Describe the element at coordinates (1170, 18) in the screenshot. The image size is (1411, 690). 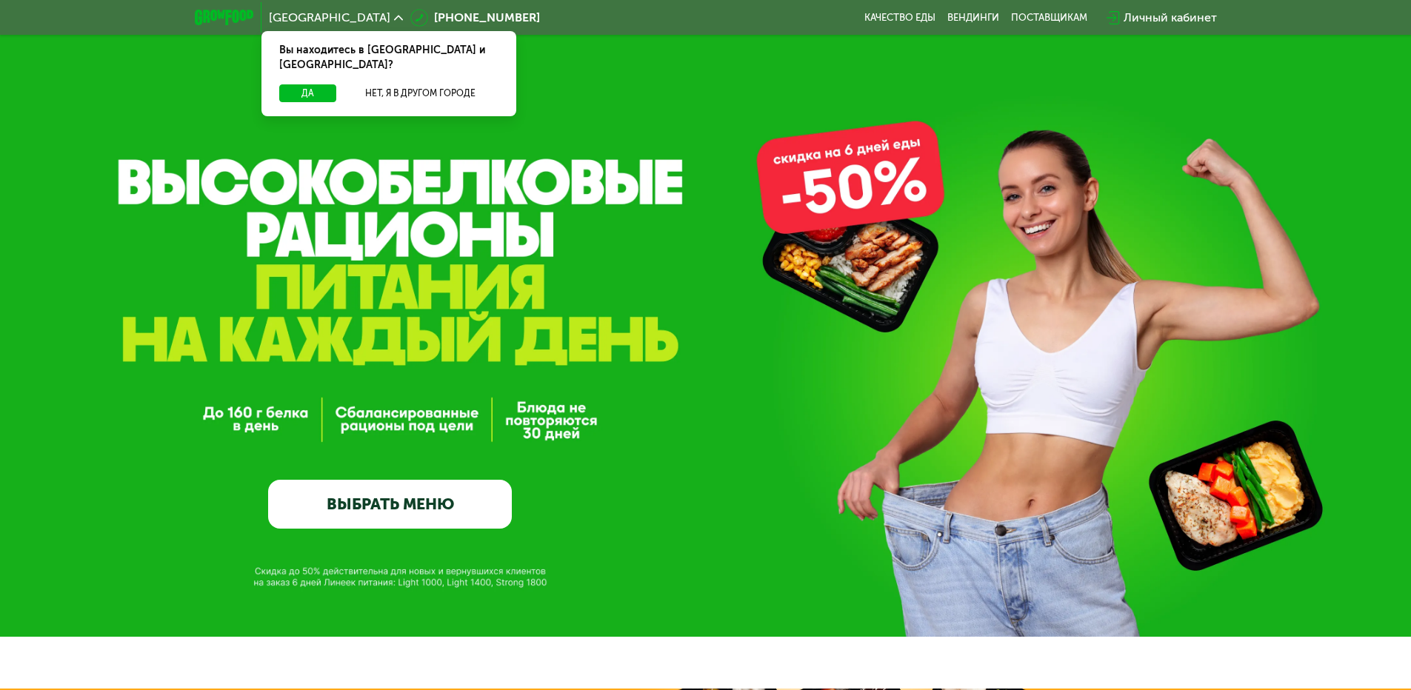
I see `div: Личный кабинет` at that location.